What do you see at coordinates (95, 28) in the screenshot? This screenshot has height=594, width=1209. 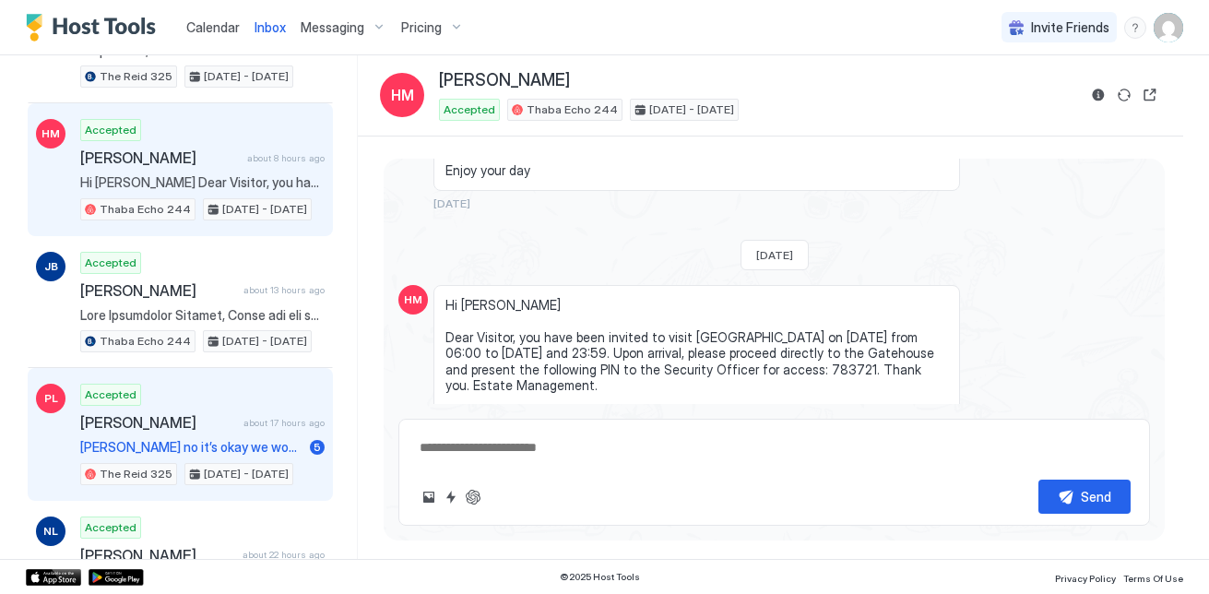 I see `a: Host Tools Logo` at bounding box center [95, 28].